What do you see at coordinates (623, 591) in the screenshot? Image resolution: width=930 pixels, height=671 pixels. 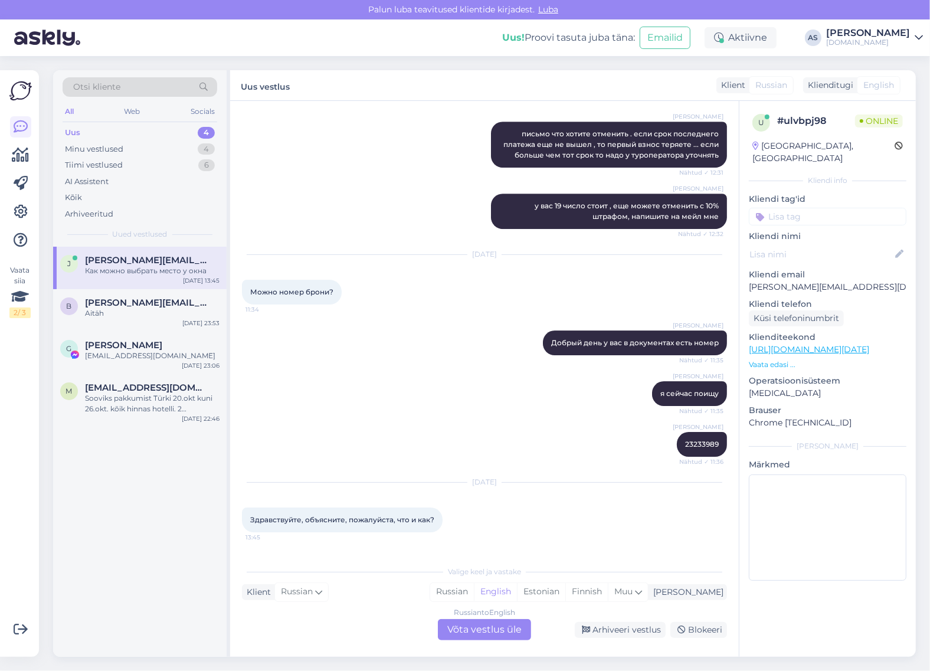 I see `span: Muu` at bounding box center [623, 591].